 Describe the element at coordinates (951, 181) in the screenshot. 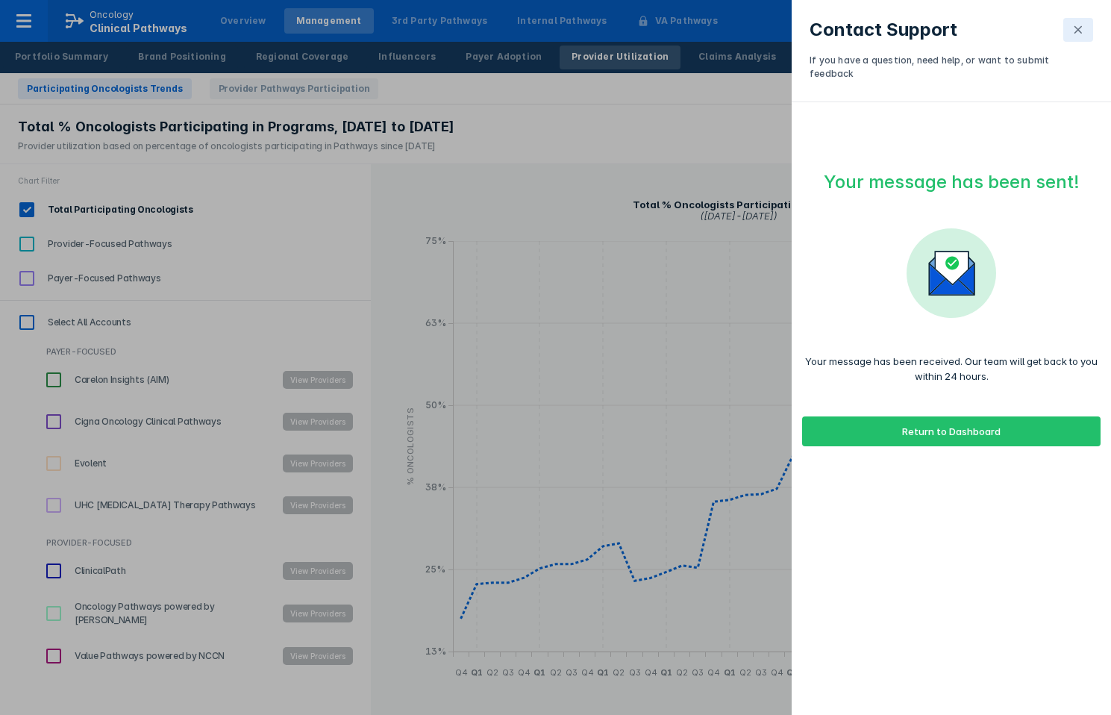

I see `h3: Your message has been sent!` at that location.